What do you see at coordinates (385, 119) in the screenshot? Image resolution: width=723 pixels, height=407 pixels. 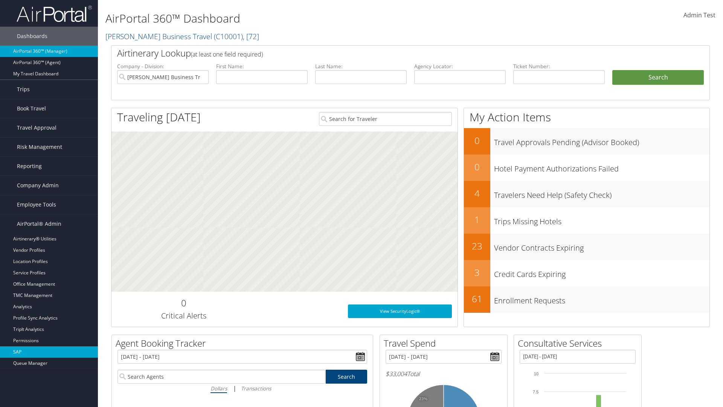 I see `input: Search for Traveler` at bounding box center [385, 119].